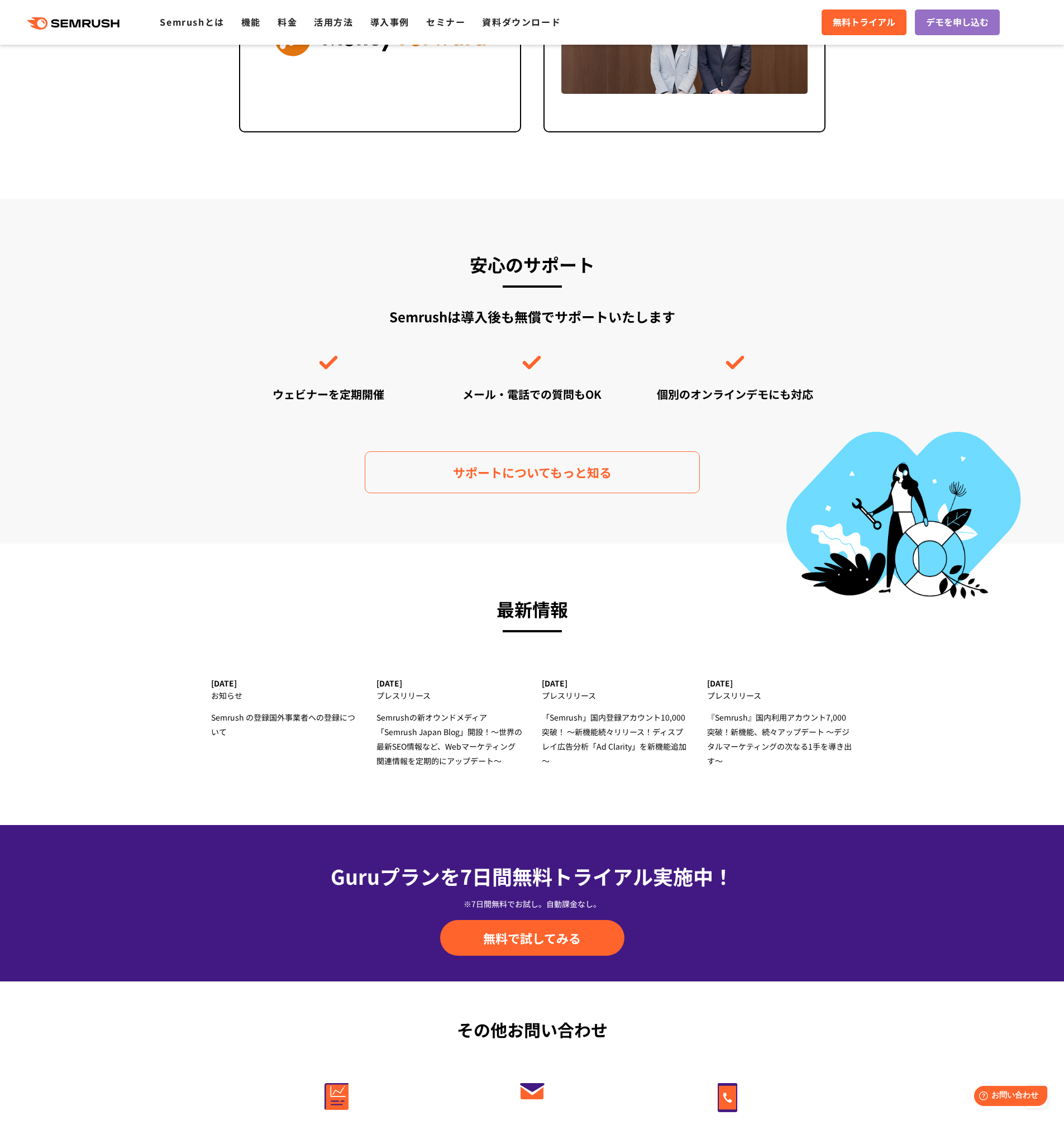 The height and width of the screenshot is (1125, 1064). Describe the element at coordinates (329, 394) in the screenshot. I see `div: ウェビナーを定期開催` at that location.